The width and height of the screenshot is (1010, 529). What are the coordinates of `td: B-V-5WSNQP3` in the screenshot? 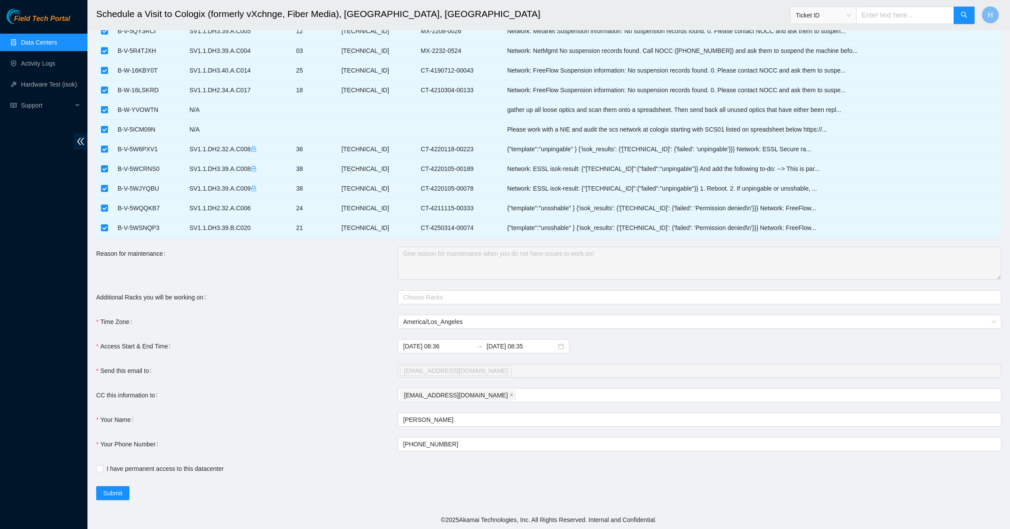 It's located at (149, 228).